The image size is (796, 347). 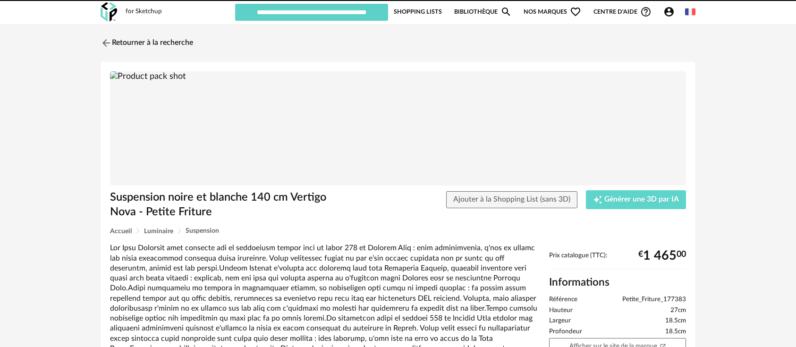 What do you see at coordinates (227, 204) in the screenshot?
I see `h1: Suspension noire et blanche 140 cm Vertigo Nova - Petite Friture` at bounding box center [227, 204].